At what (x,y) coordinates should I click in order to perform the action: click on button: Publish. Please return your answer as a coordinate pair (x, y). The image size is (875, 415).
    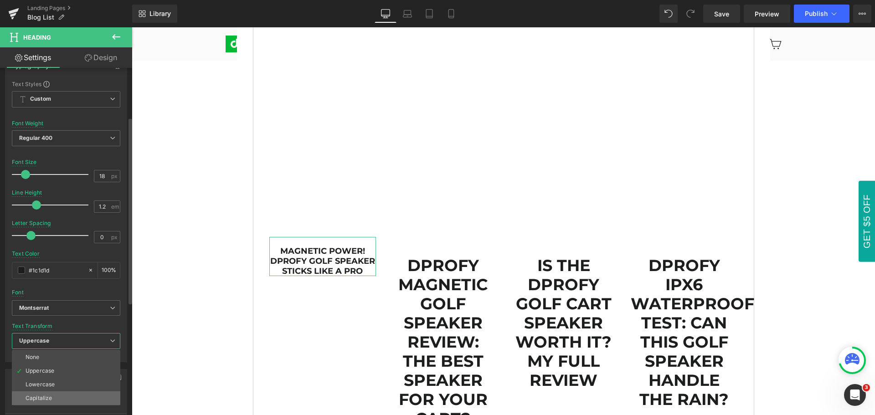
    Looking at the image, I should click on (821, 14).